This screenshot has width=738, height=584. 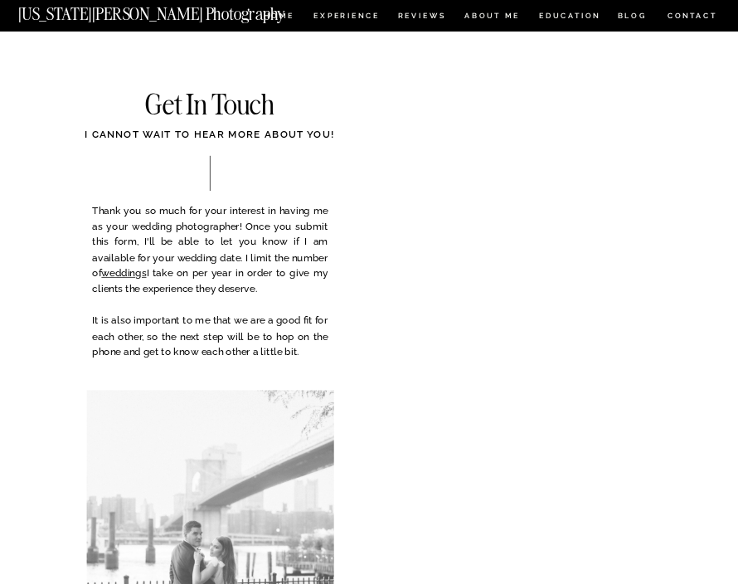 I want to click on a: weddings, so click(x=124, y=273).